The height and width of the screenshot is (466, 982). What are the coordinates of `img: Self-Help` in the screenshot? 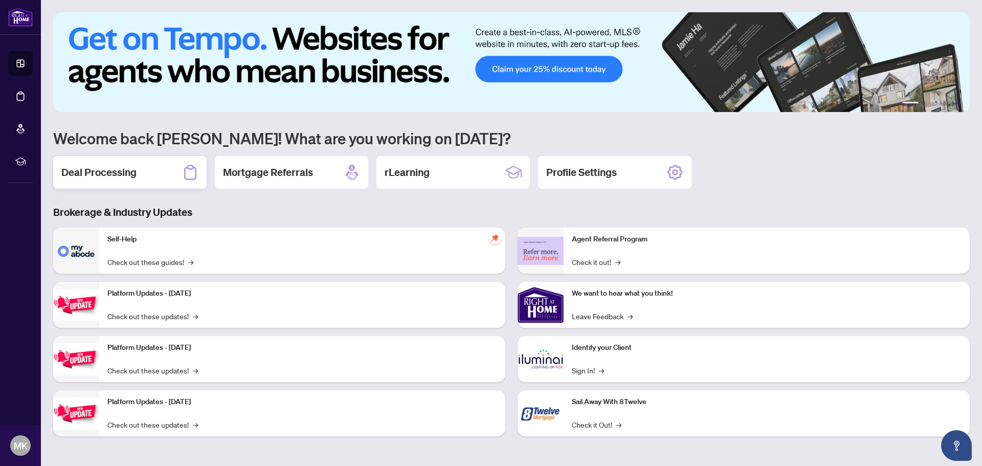 It's located at (76, 251).